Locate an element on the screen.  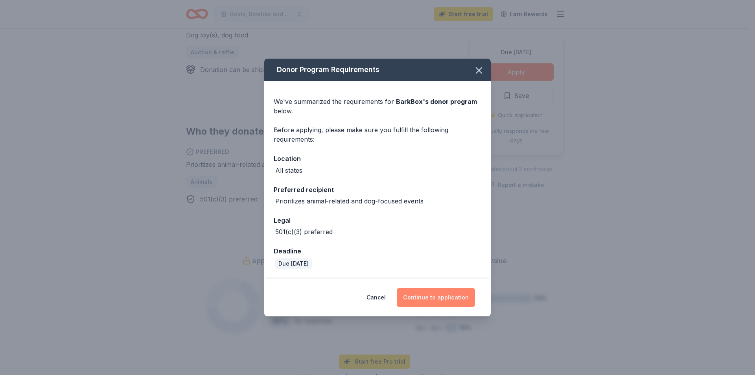
div: Before applying, please make sure you fulfill the following requirements: is located at coordinates (377, 134).